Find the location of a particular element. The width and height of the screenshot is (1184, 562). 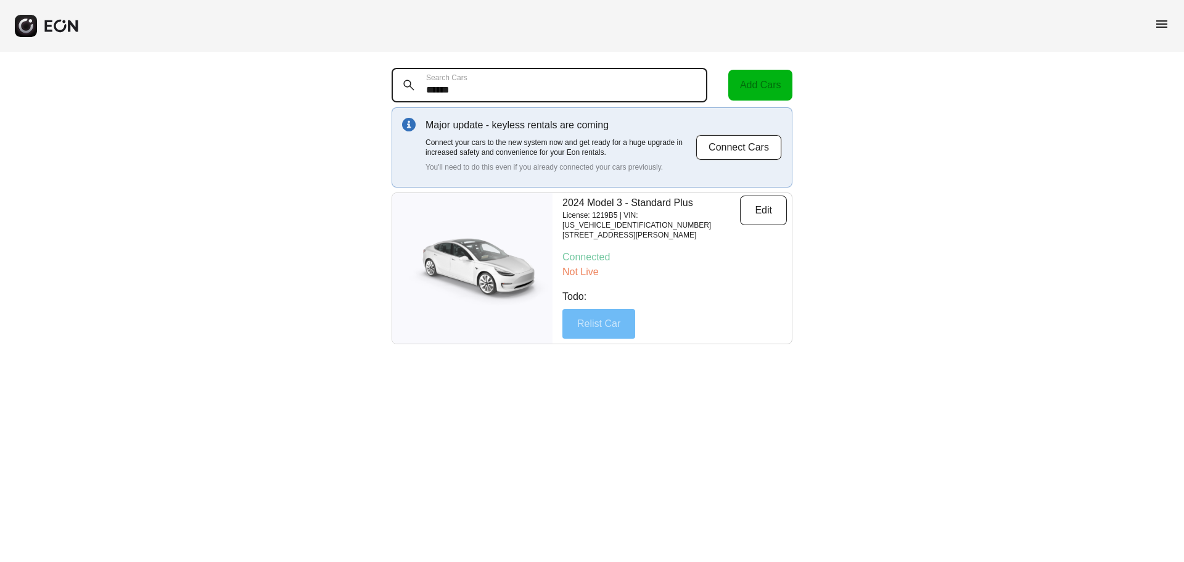

label: Search Cars is located at coordinates (447, 78).